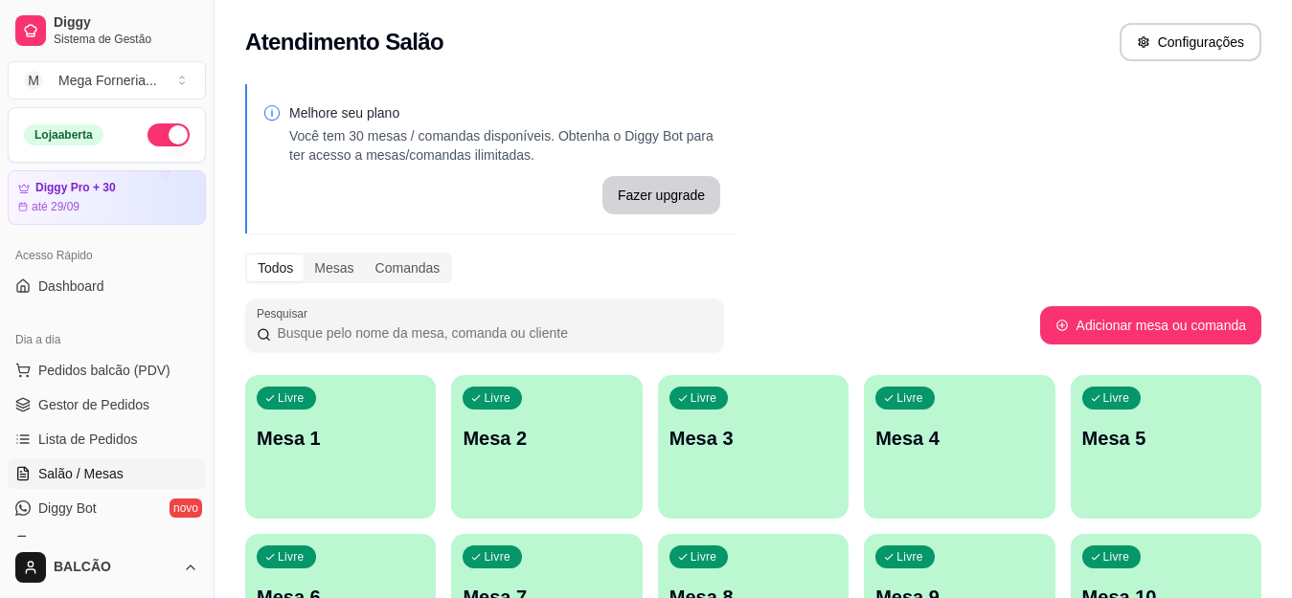  What do you see at coordinates (340, 447) in the screenshot?
I see `button: LivreMesa 1` at bounding box center [340, 447].